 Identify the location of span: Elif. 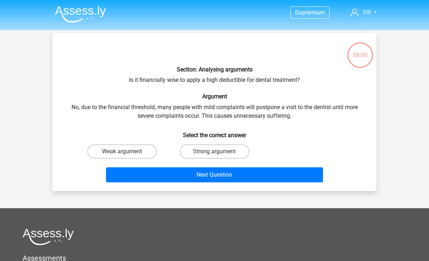
(367, 12).